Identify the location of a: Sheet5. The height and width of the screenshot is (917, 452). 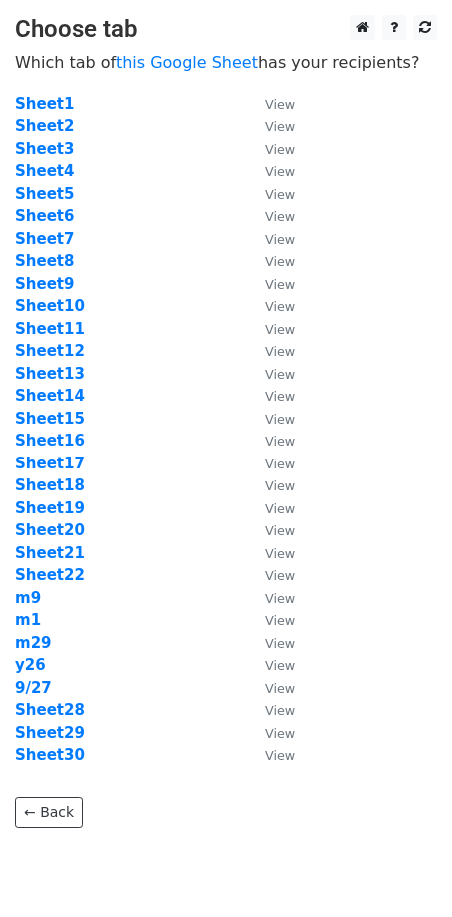
(44, 194).